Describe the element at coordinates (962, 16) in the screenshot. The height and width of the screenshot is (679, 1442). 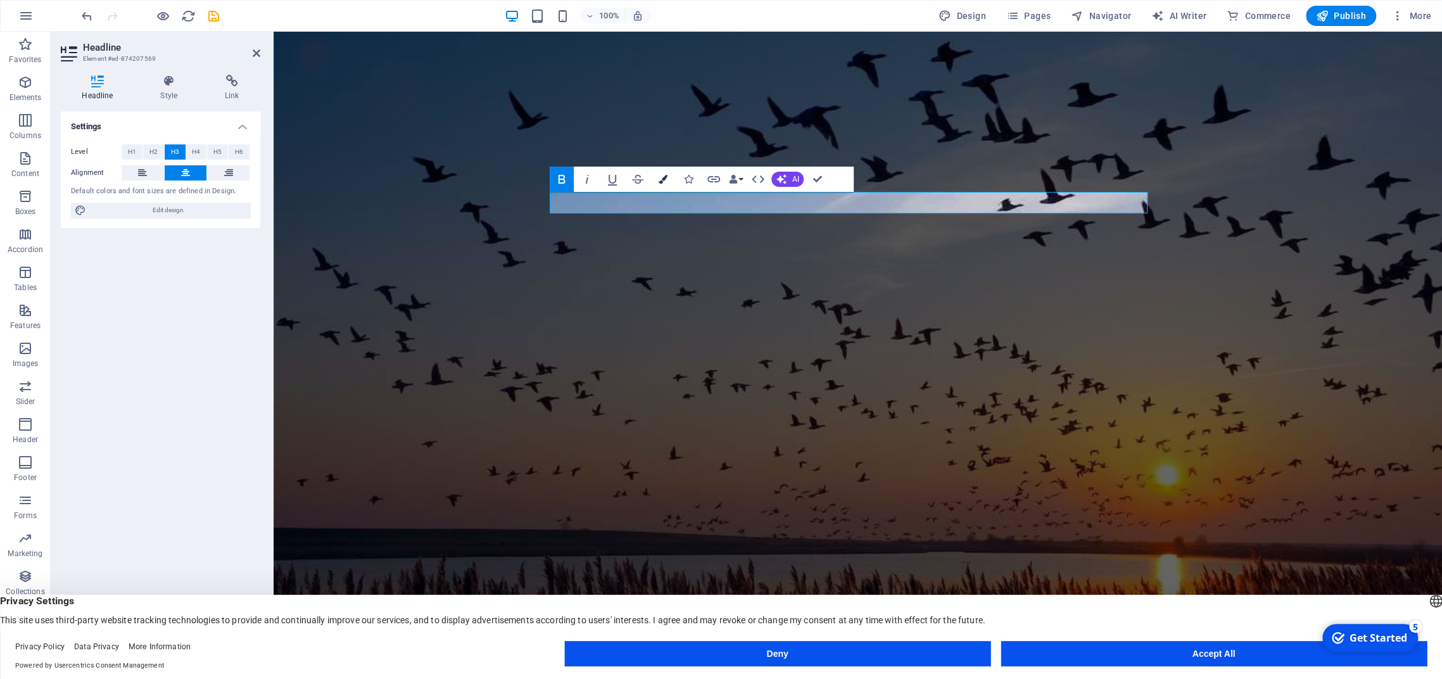
I see `span: Design` at that location.